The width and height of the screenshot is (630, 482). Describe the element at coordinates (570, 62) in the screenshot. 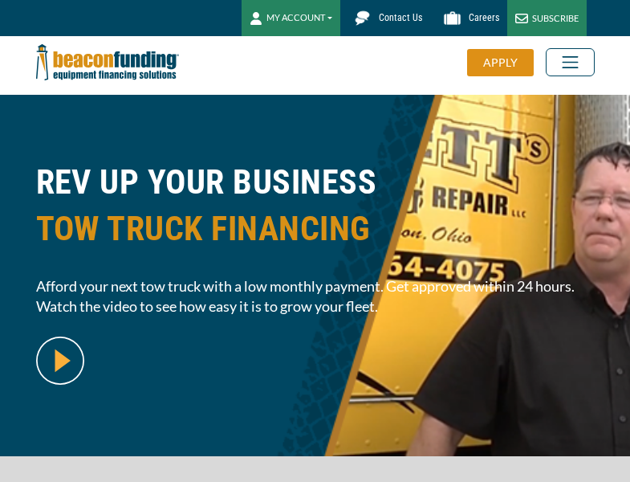

I see `button: Toggle navigation` at that location.